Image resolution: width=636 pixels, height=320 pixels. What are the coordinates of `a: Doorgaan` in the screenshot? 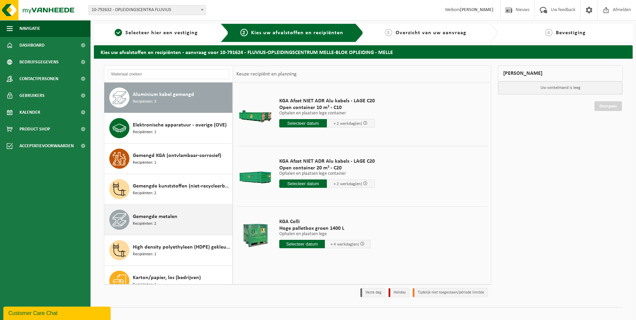 It's located at (608, 106).